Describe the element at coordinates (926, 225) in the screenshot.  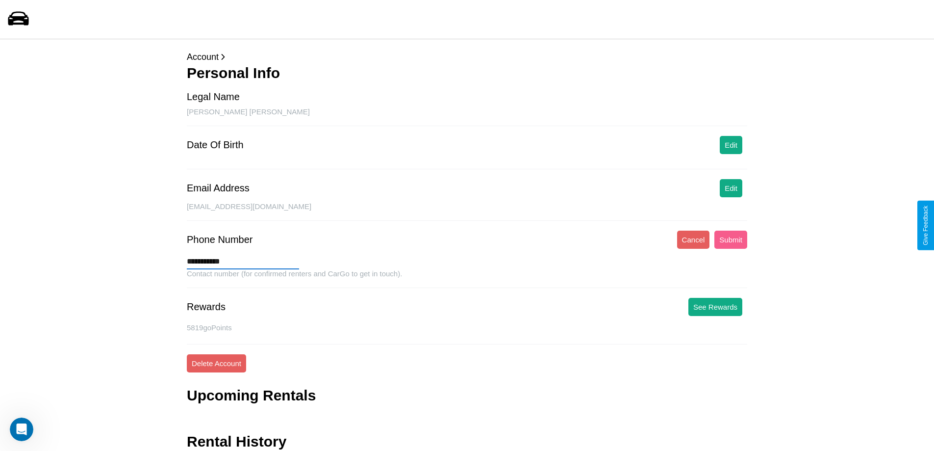
I see `div: Give Feedback` at that location.